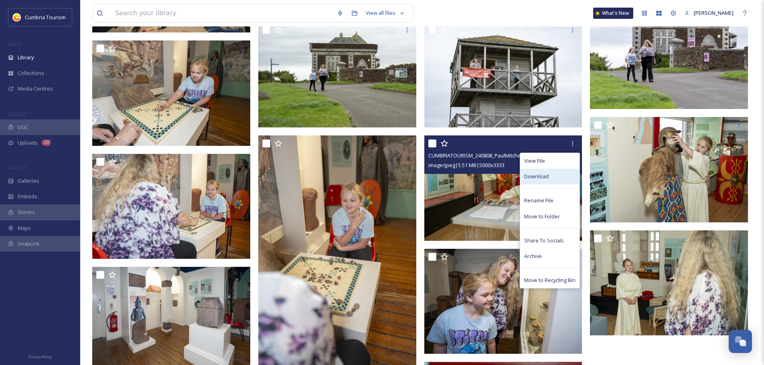 Image resolution: width=764 pixels, height=365 pixels. Describe the element at coordinates (23, 127) in the screenshot. I see `span: UGC` at that location.